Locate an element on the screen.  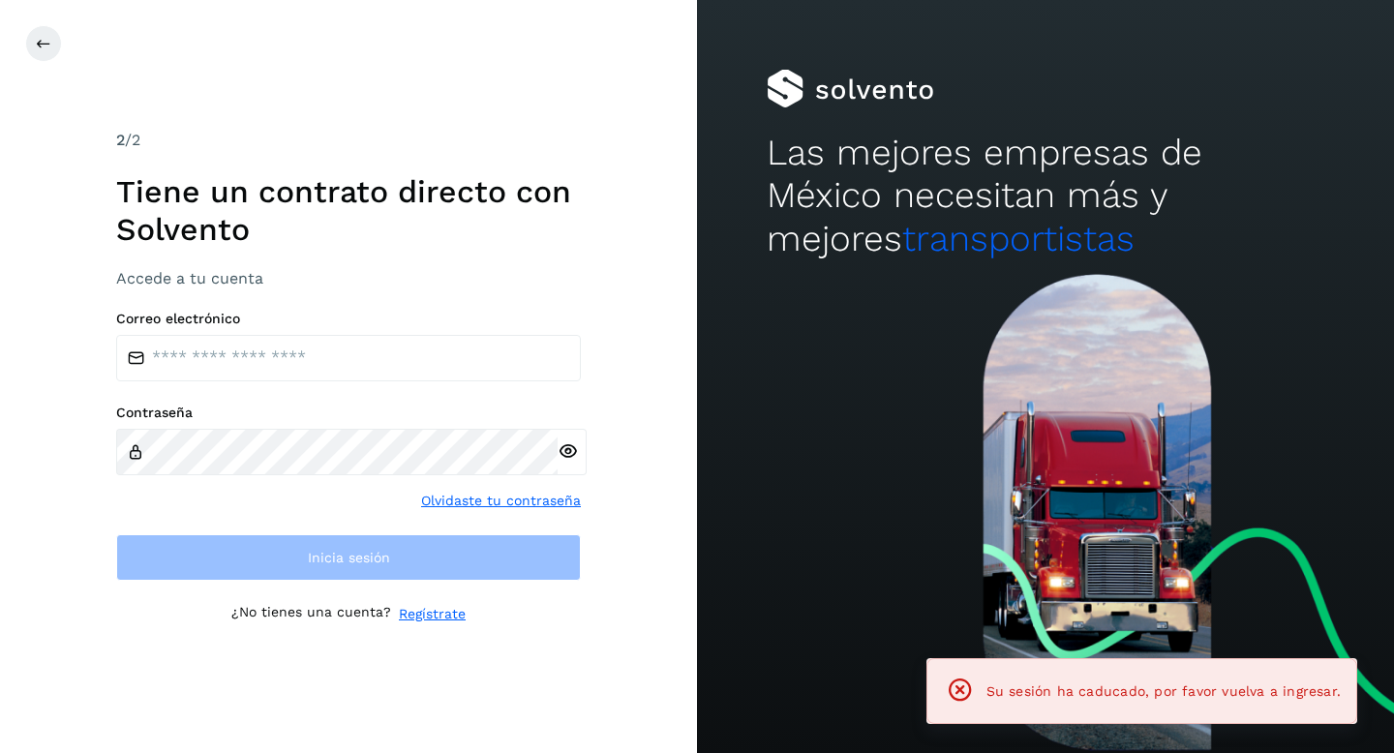
span: 2 is located at coordinates (120, 139).